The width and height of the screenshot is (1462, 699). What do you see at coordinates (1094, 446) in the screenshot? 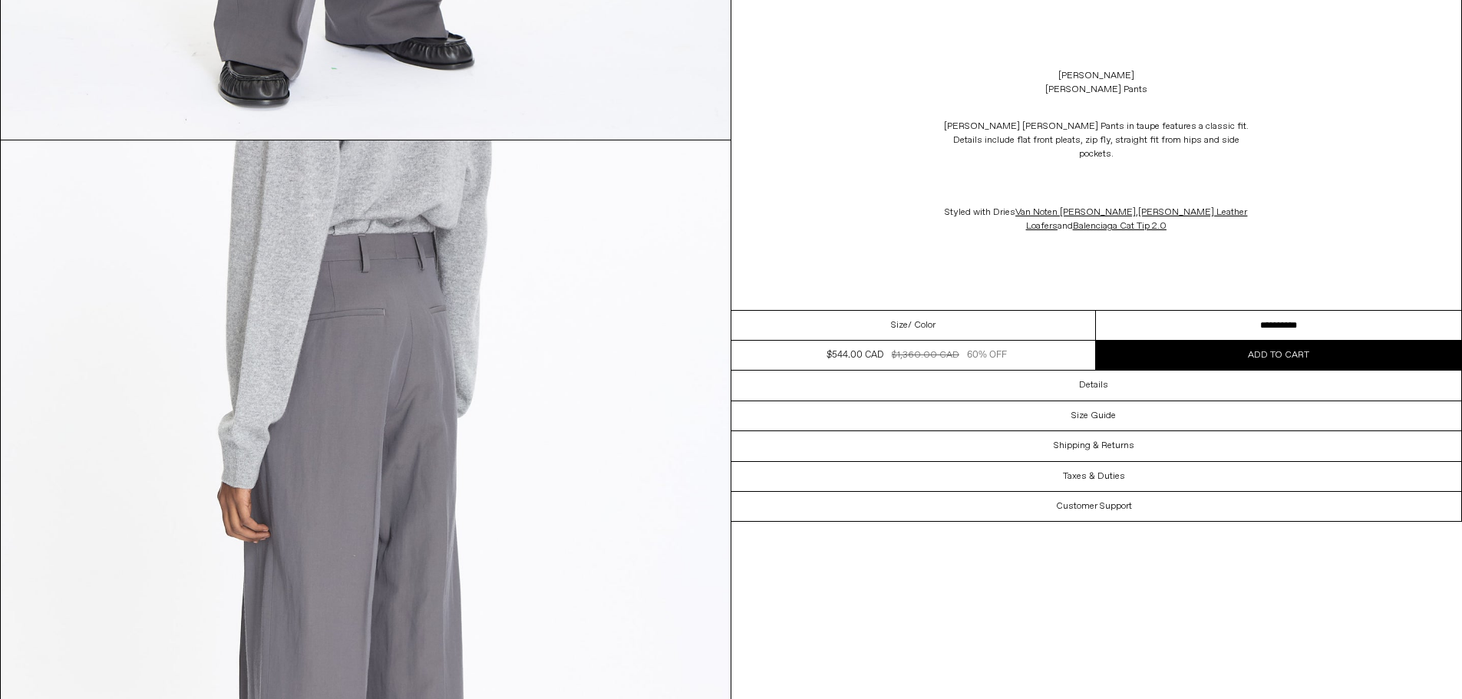
I see `h3: Shipping & Returns` at bounding box center [1094, 446].